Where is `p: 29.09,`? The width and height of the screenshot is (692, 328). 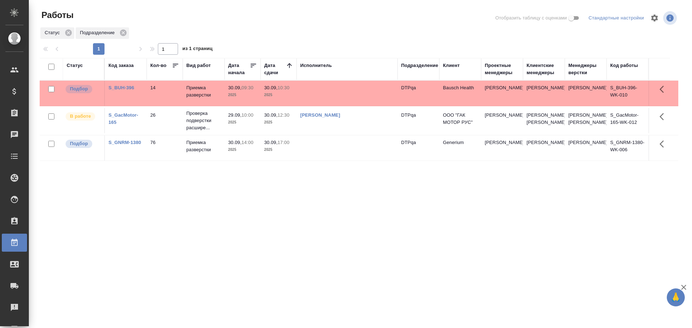 p: 29.09, is located at coordinates (235, 115).